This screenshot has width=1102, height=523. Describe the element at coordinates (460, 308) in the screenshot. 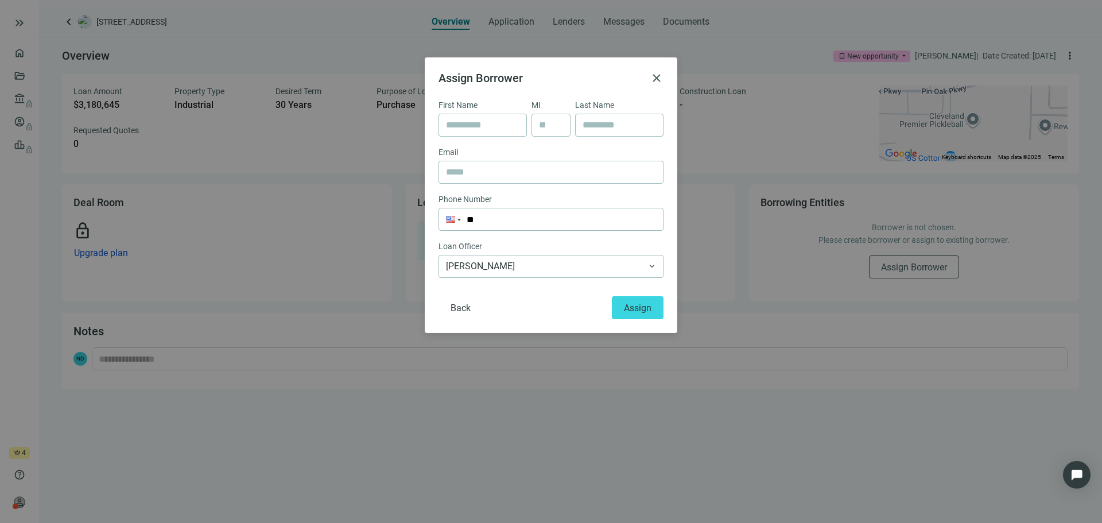

I see `span: Back` at that location.